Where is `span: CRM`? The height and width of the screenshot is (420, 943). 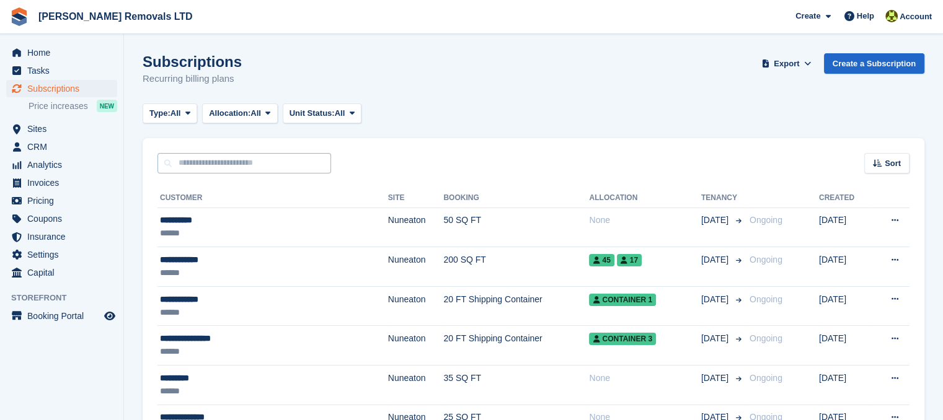
span: CRM is located at coordinates (64, 147).